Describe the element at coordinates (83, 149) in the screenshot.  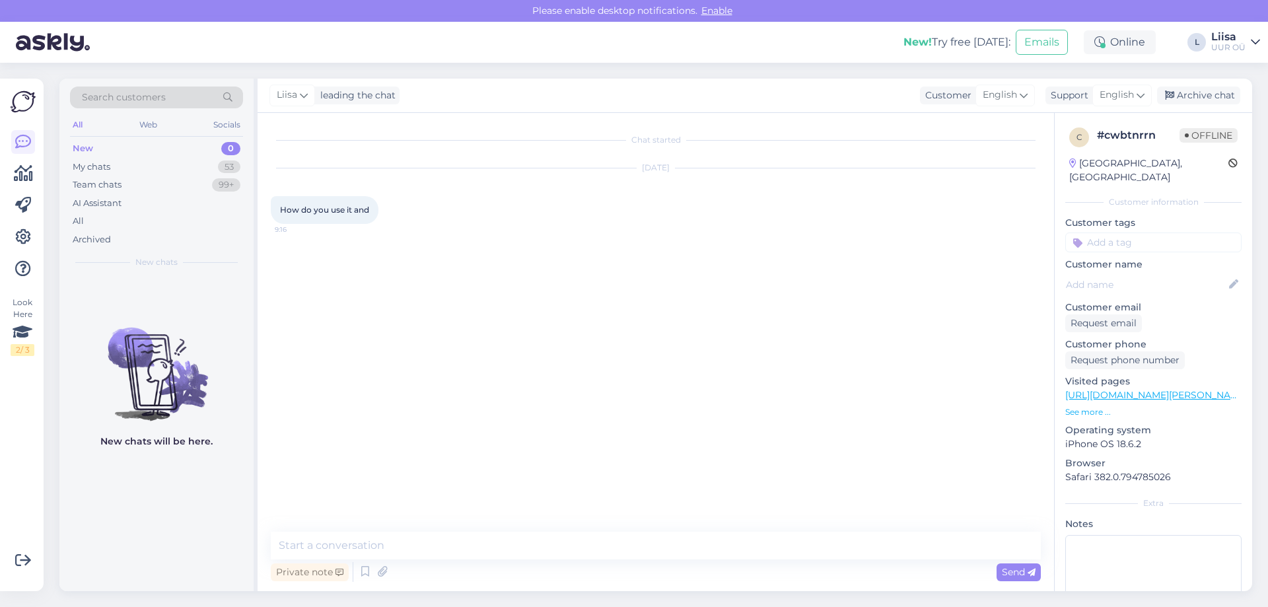
I see `div: New` at that location.